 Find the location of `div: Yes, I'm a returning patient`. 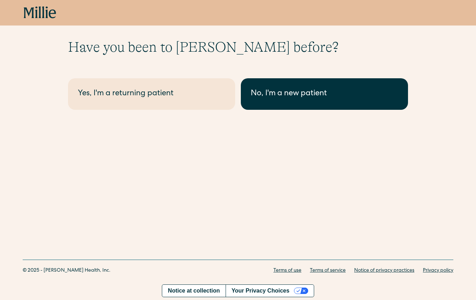

div: Yes, I'm a returning patient is located at coordinates (151, 94).